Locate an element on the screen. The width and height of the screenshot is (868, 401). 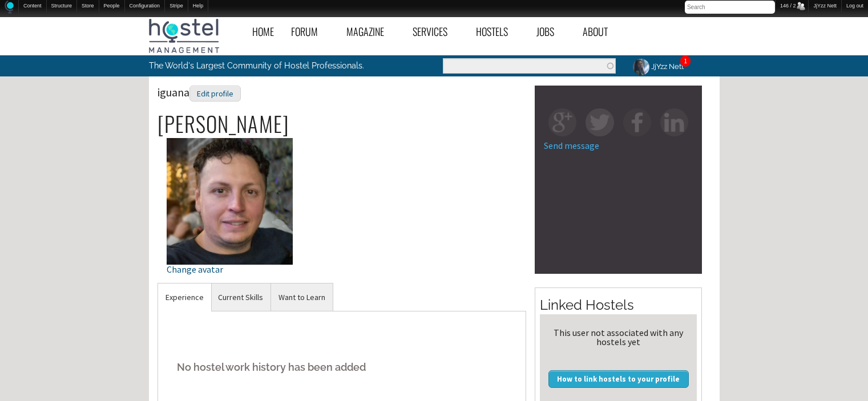
img: in-square.png is located at coordinates (674, 122).